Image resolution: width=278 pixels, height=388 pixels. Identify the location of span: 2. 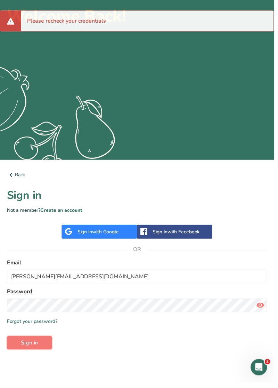
(272, 367).